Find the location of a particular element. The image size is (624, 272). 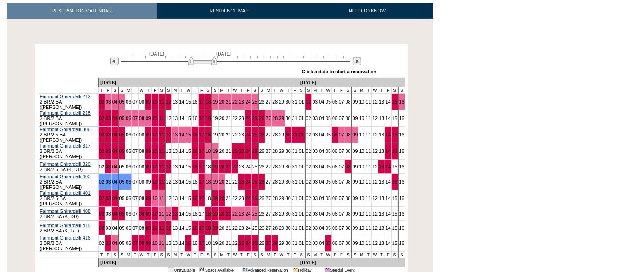

a: 26 is located at coordinates (262, 182).